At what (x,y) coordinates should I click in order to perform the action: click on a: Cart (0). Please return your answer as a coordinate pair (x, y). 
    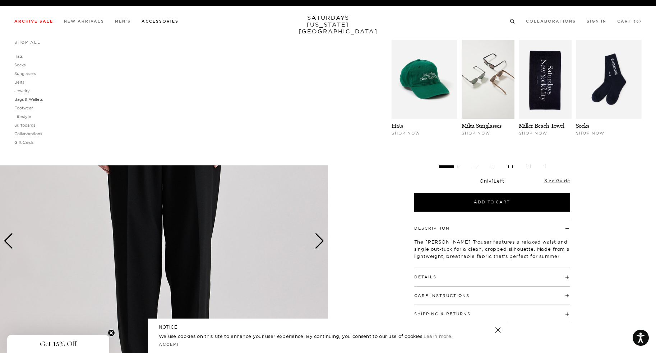
    Looking at the image, I should click on (629, 21).